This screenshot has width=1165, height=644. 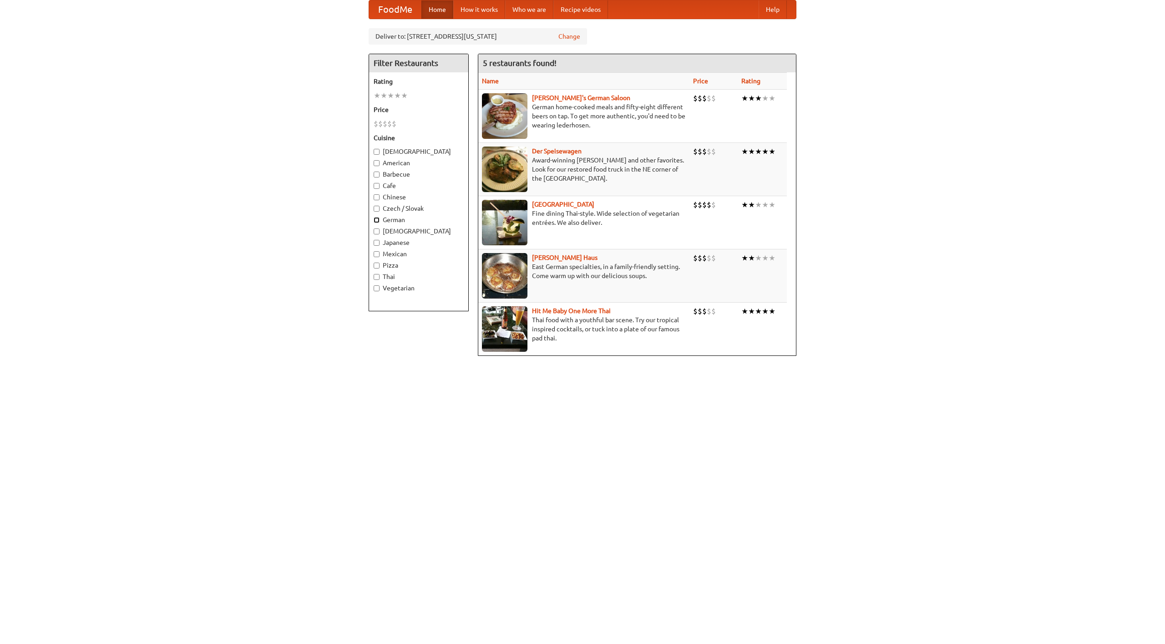 What do you see at coordinates (376, 220) in the screenshot?
I see `input: German` at bounding box center [376, 220].